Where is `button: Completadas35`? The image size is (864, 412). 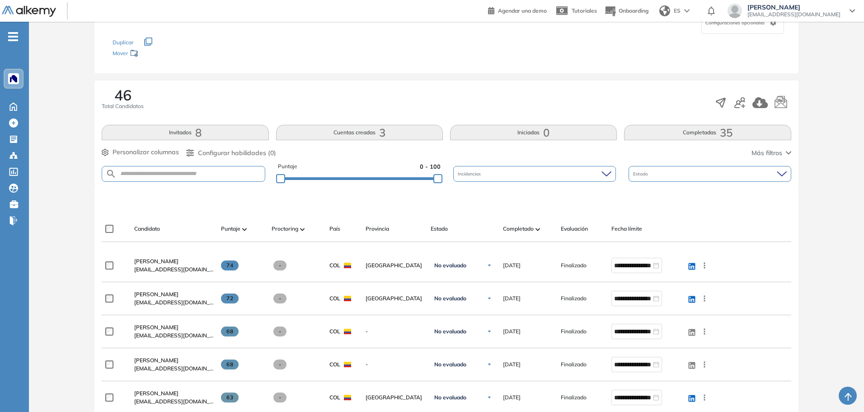 button: Completadas35 is located at coordinates (707, 132).